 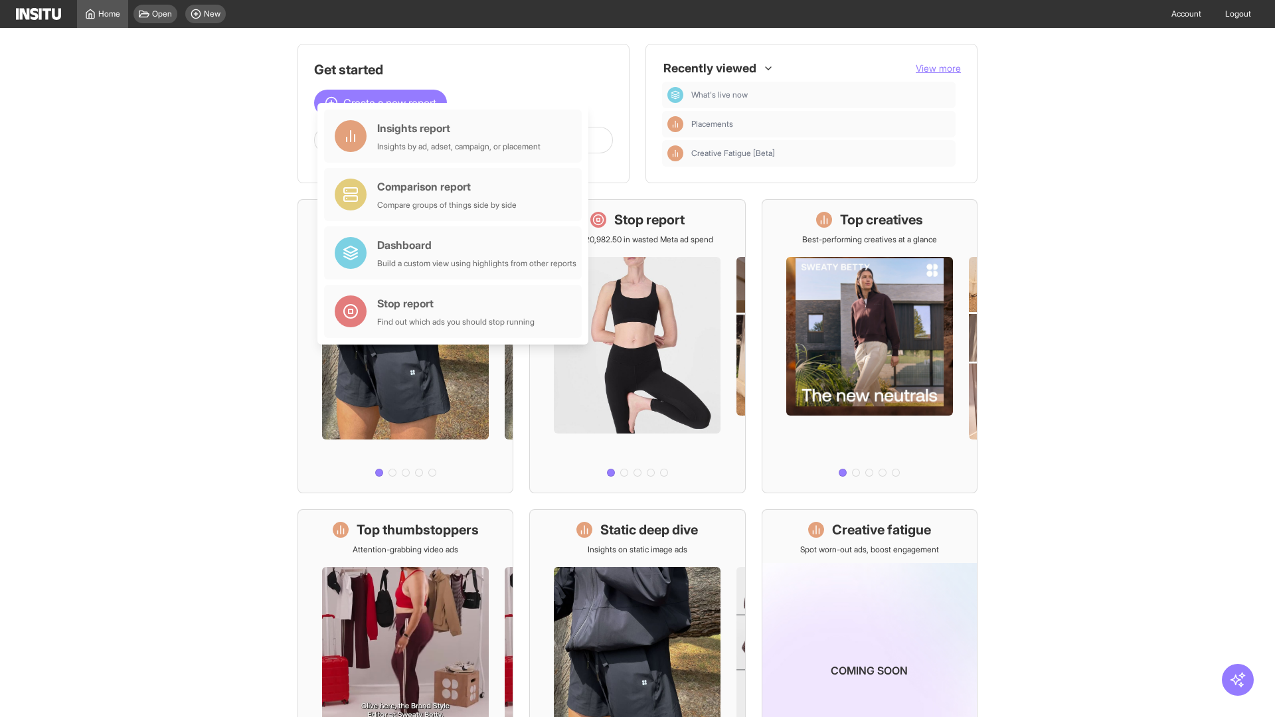 I want to click on img: Logo, so click(x=39, y=14).